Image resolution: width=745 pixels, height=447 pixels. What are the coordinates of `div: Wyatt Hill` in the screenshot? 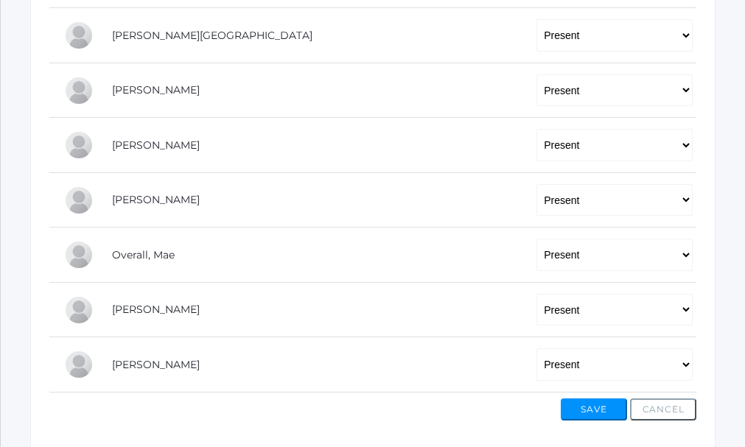 It's located at (79, 91).